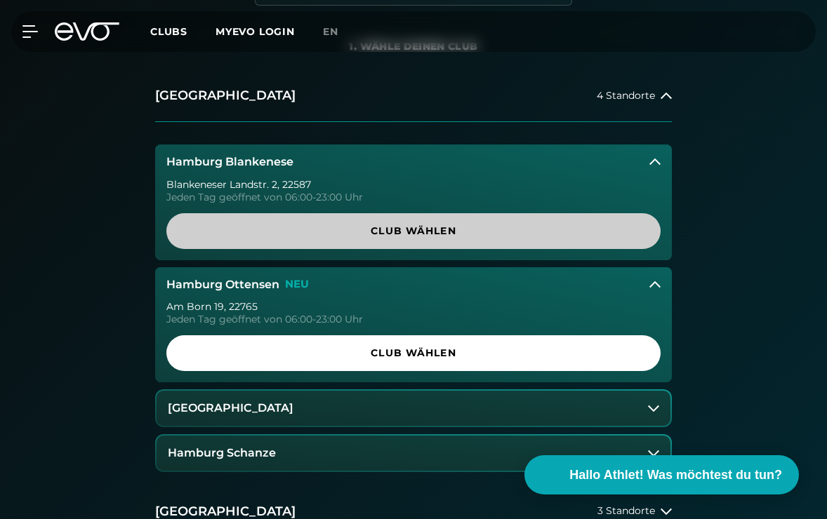 The width and height of the screenshot is (827, 519). Describe the element at coordinates (625, 95) in the screenshot. I see `span: 4 Standorte` at that location.